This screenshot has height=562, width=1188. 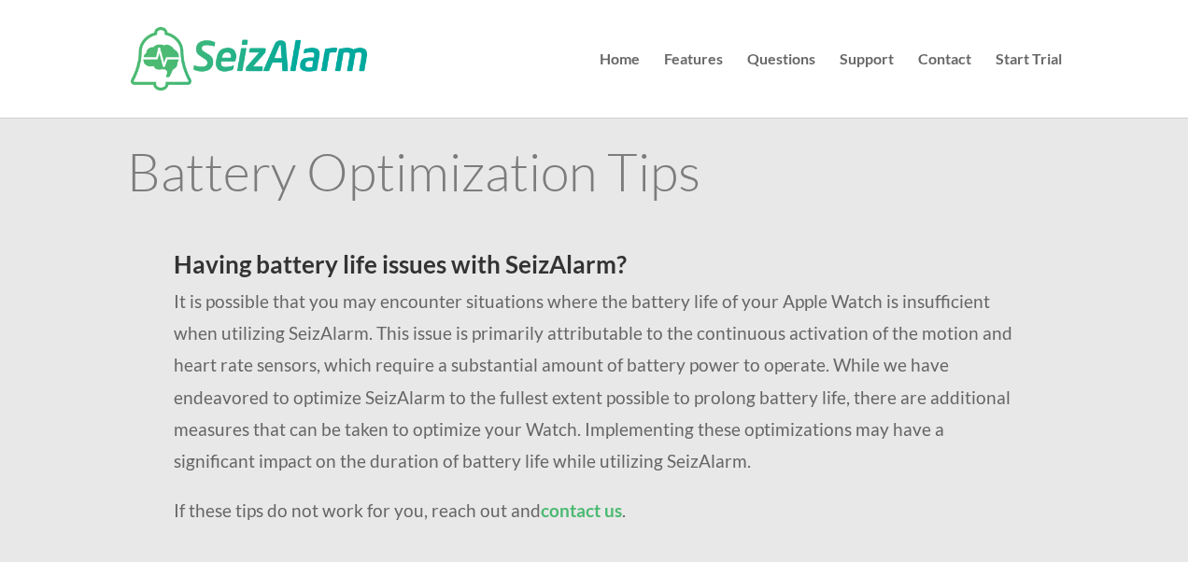 What do you see at coordinates (781, 85) in the screenshot?
I see `a: Questions` at bounding box center [781, 85].